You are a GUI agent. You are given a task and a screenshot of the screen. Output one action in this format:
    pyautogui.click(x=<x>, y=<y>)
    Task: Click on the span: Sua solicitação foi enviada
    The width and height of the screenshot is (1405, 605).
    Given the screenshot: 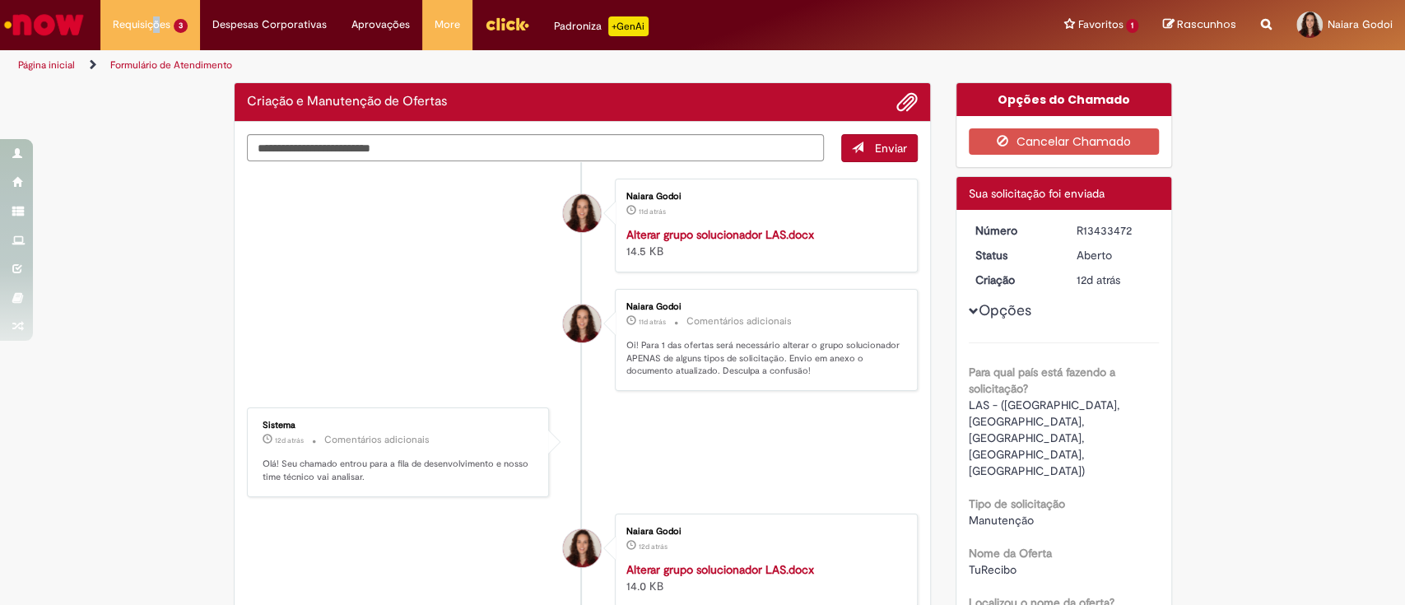 What is the action you would take?
    pyautogui.click(x=1036, y=193)
    